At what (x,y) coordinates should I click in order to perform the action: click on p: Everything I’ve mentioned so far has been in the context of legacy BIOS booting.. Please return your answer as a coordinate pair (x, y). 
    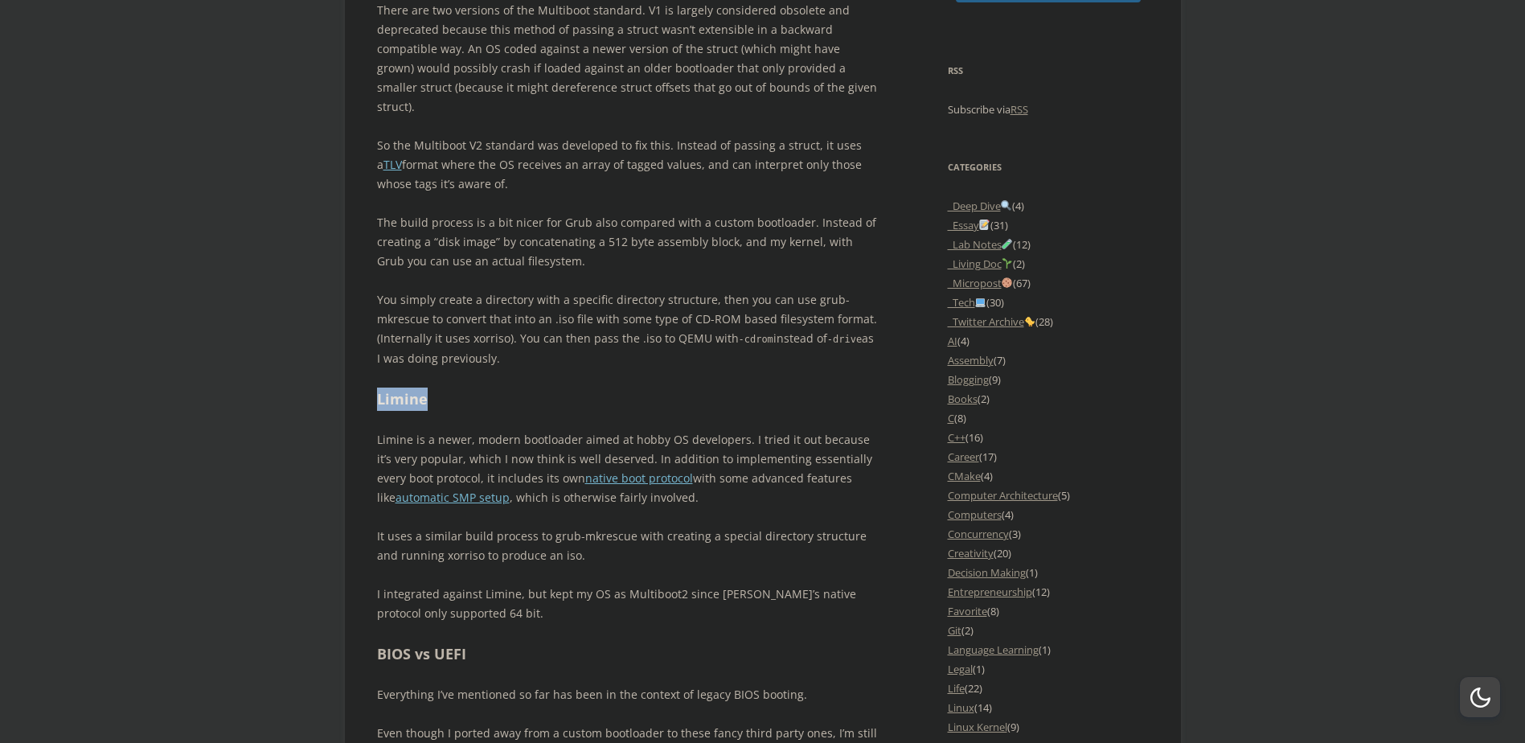
    Looking at the image, I should click on (628, 695).